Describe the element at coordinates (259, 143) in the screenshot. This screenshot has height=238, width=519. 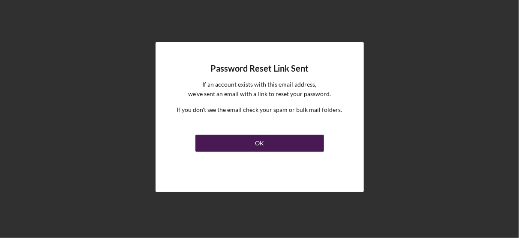
I see `div: OK` at that location.